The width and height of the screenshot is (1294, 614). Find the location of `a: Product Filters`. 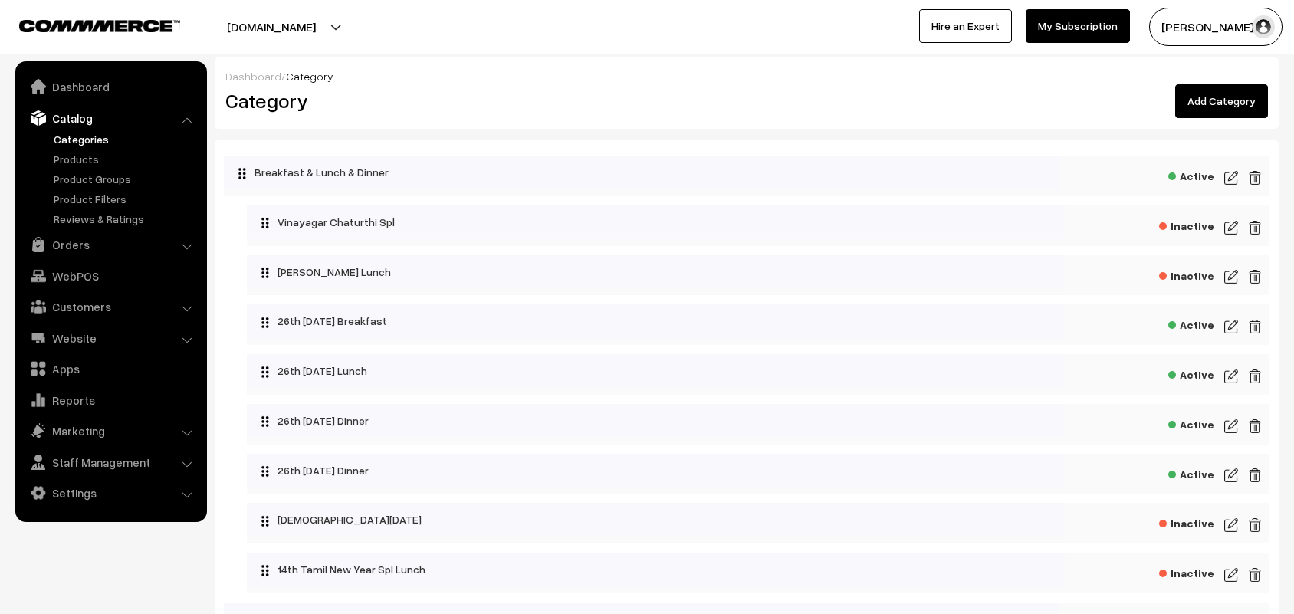

a: Product Filters is located at coordinates (126, 199).